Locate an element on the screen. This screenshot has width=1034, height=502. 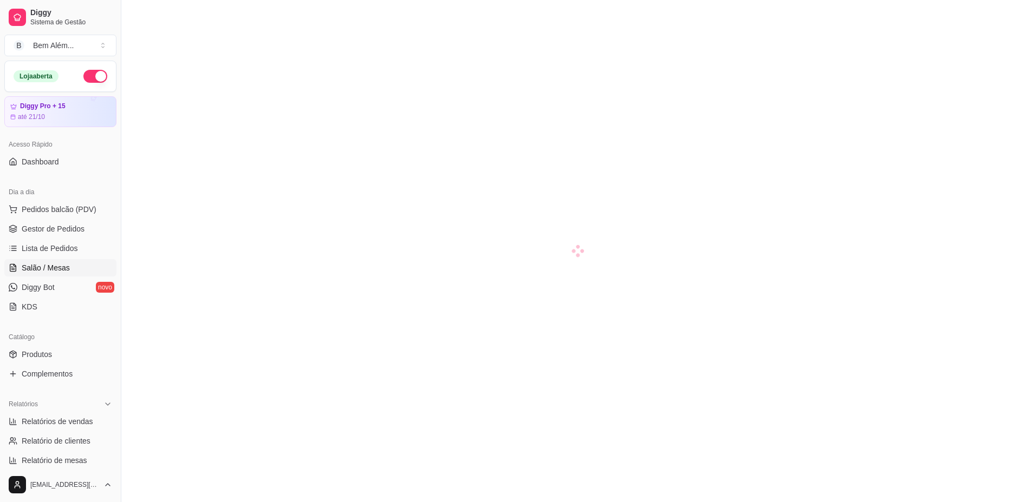
div: Dia a dia is located at coordinates (60, 192).